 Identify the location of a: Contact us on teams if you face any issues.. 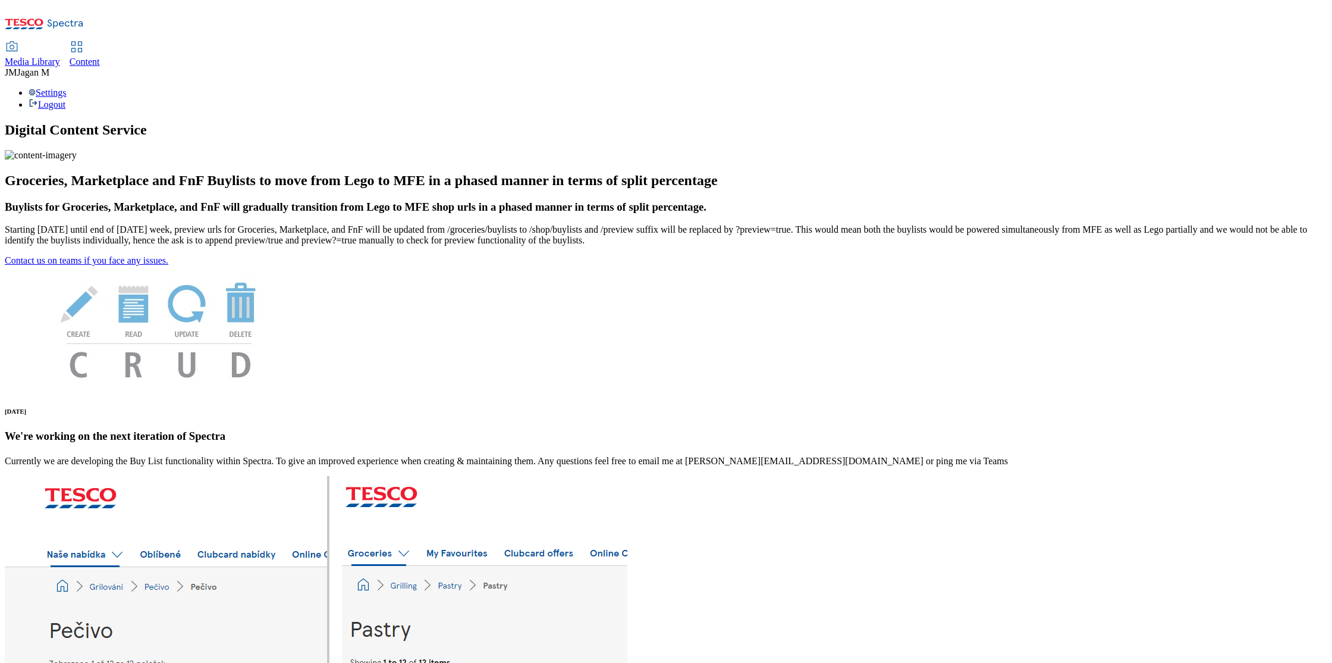
(86, 260).